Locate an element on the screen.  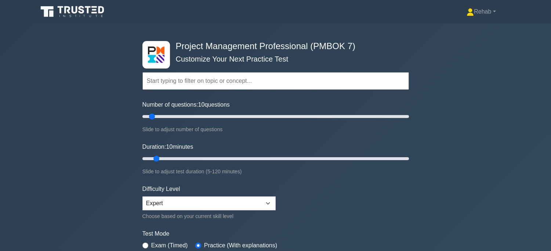
div: Slide to adjust number of questions is located at coordinates (276, 130).